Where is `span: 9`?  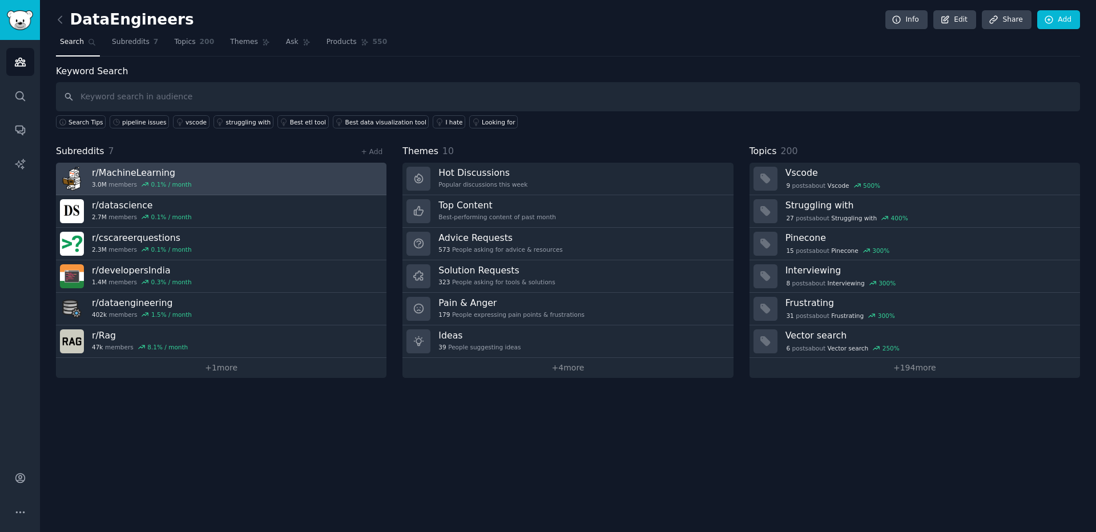 span: 9 is located at coordinates (788, 185).